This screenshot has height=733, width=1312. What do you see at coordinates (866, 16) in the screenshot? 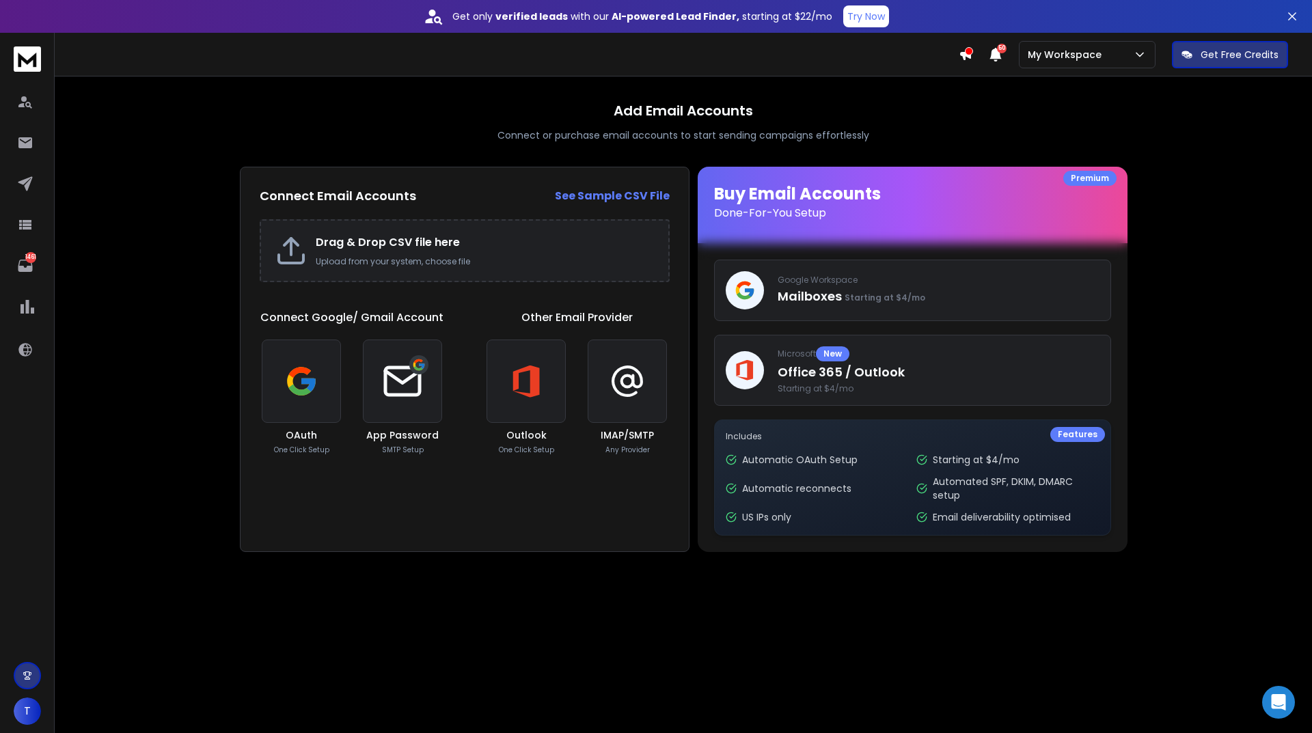
I see `button: Try Now` at bounding box center [866, 16].